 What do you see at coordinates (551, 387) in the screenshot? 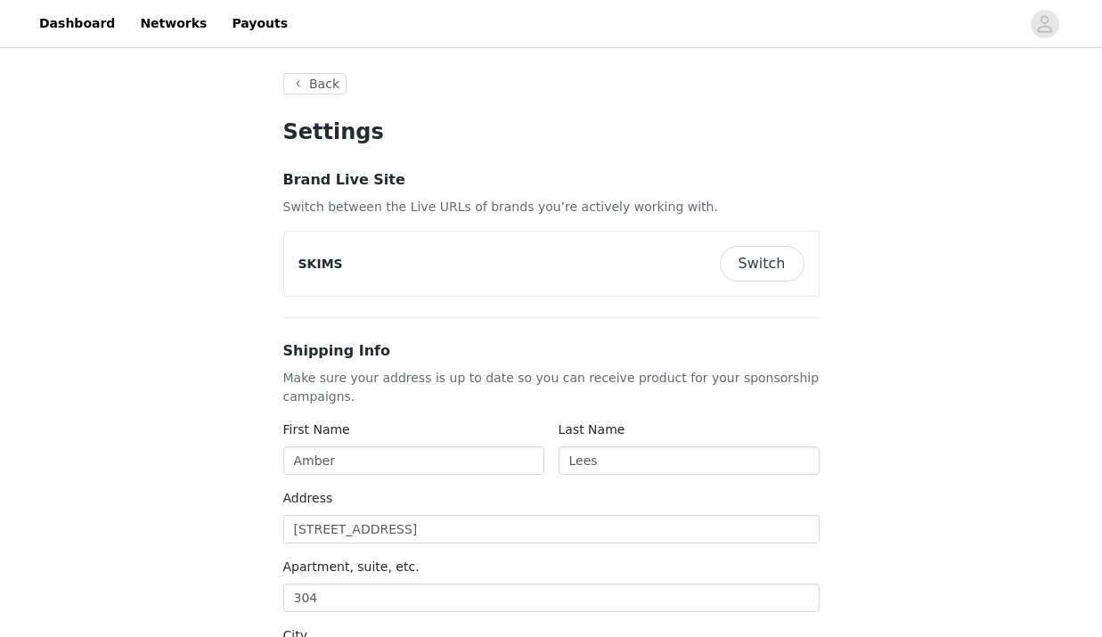
I see `p: Make sure your address is up to date so you can receive product for your sponsorship campaigns.` at bounding box center [551, 387].